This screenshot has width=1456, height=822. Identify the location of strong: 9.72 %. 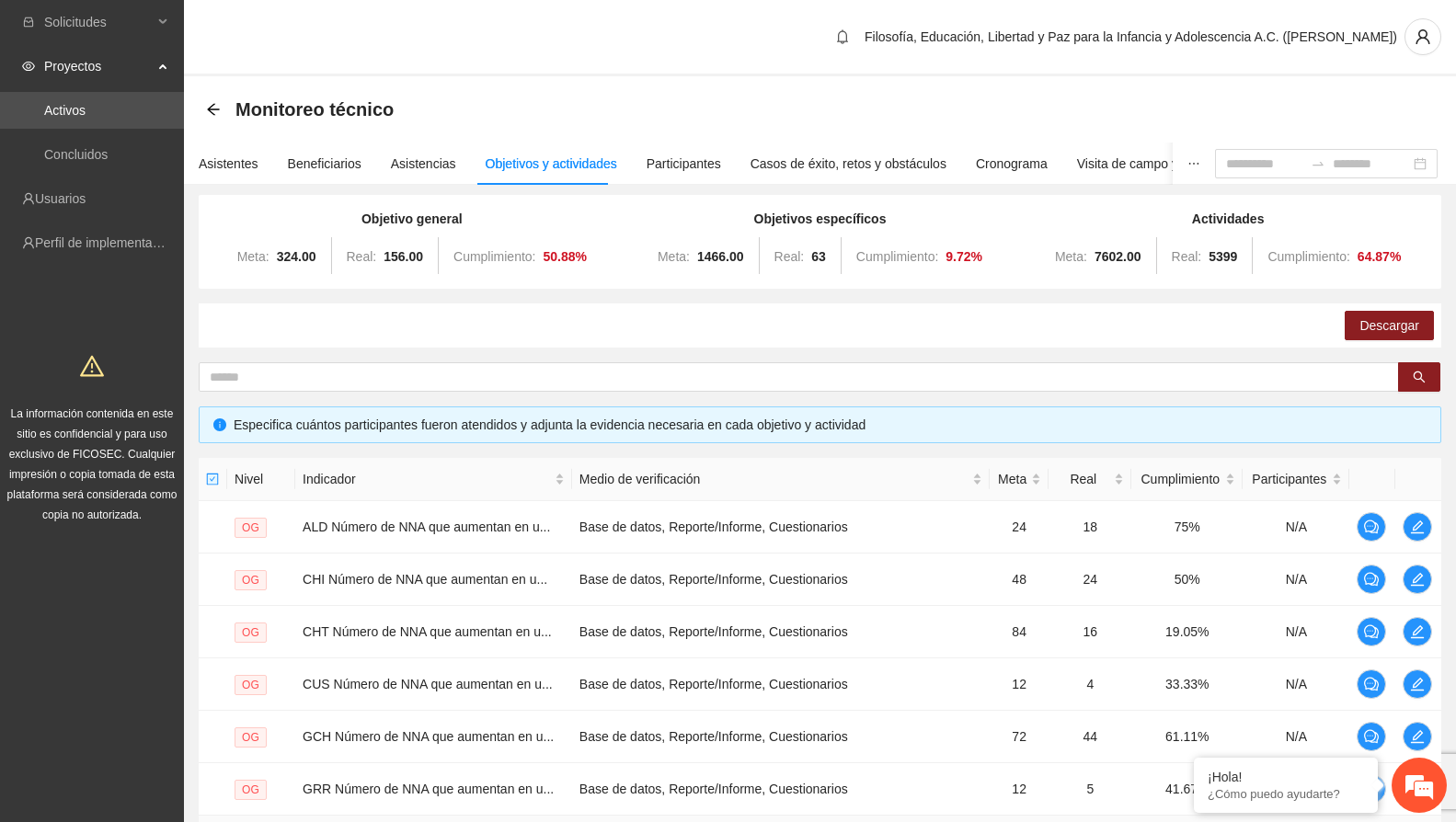
(965, 256).